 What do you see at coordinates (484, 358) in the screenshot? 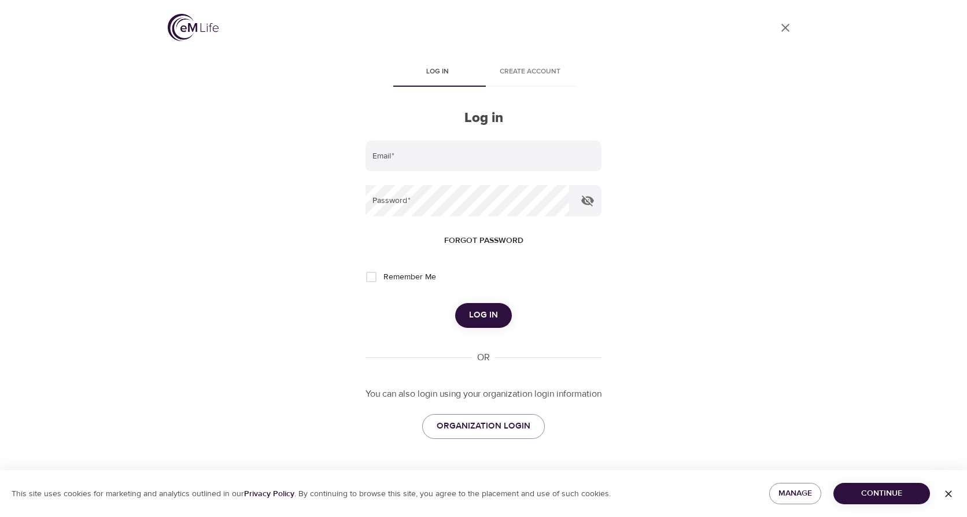
I see `div: OR` at bounding box center [484, 358].